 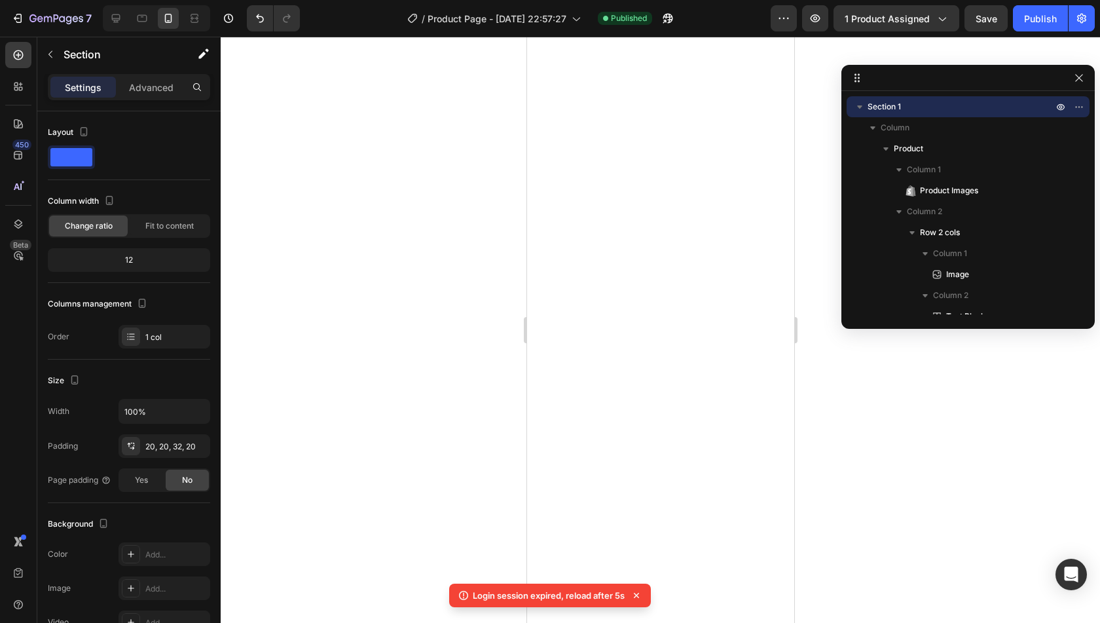 I want to click on span: Yes, so click(x=141, y=480).